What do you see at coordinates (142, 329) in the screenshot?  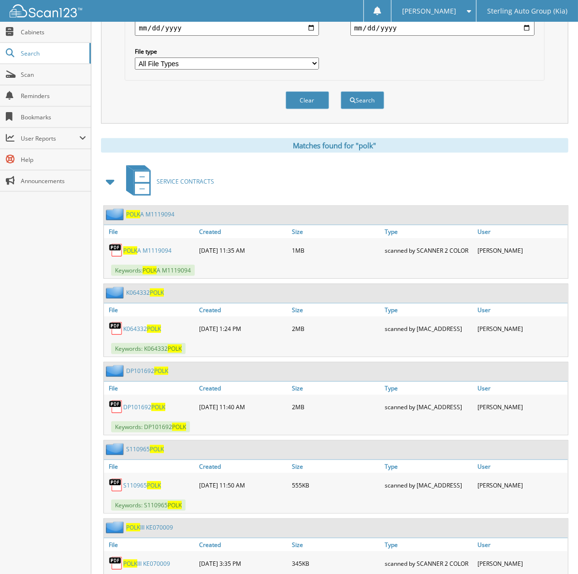 I see `a: K064332POLK` at bounding box center [142, 329].